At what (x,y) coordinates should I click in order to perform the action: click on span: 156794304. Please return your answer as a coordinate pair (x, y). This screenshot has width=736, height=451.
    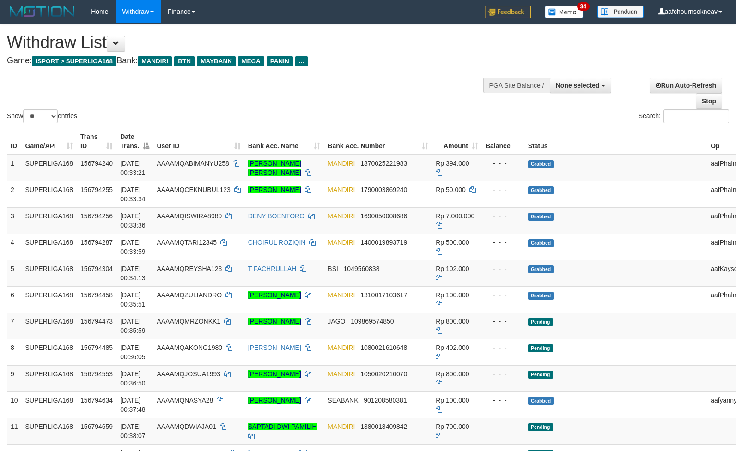
    Looking at the image, I should click on (97, 269).